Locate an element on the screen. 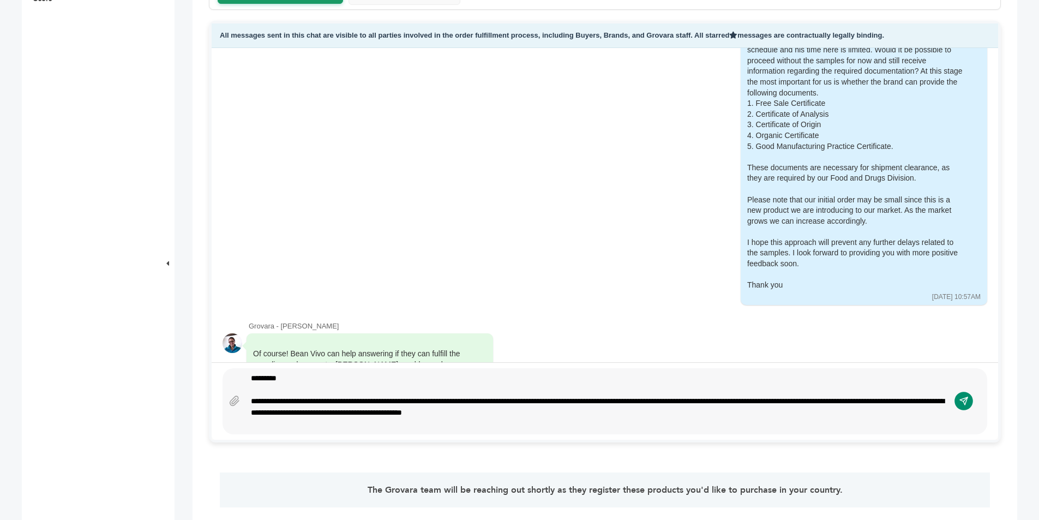  div: All messages sent in this chat are visible to all parties involved in the order fulfillment proce... is located at coordinates (605, 35).